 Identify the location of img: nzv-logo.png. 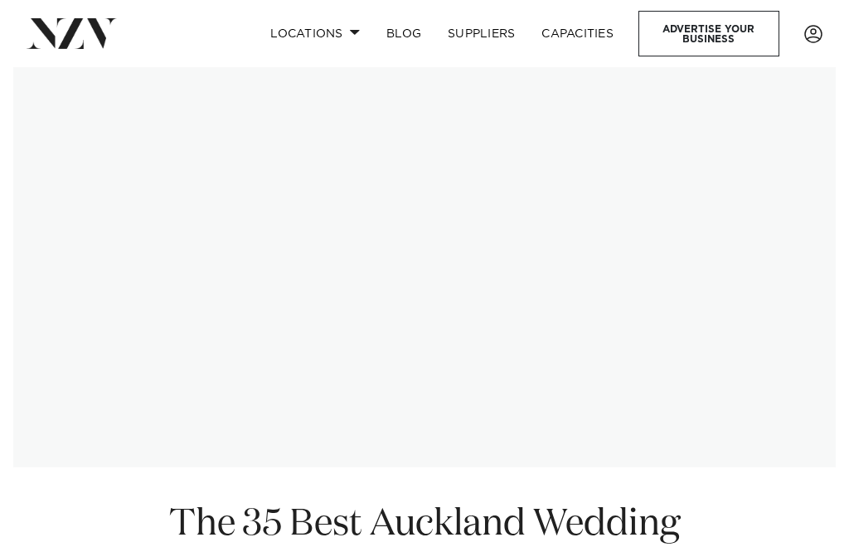
(71, 33).